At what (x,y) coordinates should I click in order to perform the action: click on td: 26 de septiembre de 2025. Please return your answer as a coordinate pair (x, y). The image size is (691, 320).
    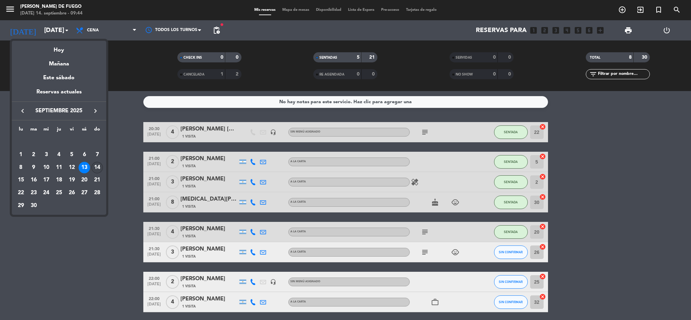
    Looking at the image, I should click on (72, 193).